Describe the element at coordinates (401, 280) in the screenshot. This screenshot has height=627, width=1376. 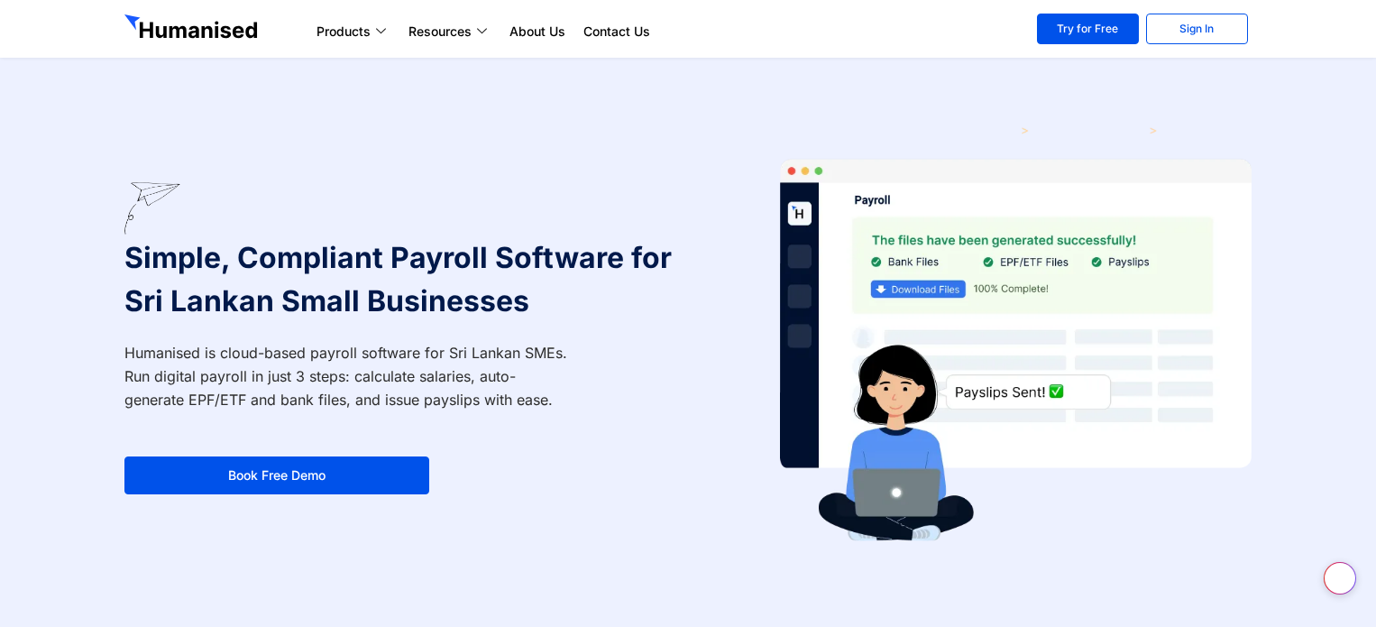
I see `h1: Simple, Compliant Payroll Software for Sri Lankan Small Businesses` at that location.